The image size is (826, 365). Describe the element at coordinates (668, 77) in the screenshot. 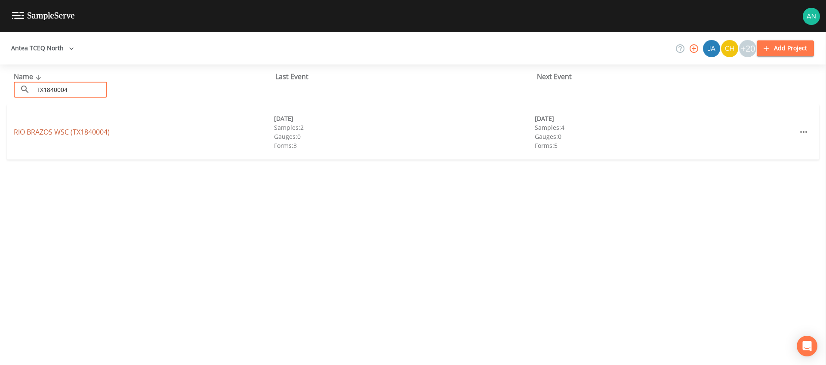

I see `div: Next Event` at that location.